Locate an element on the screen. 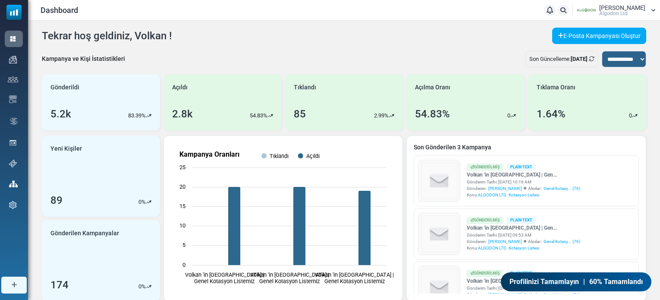 The width and height of the screenshot is (660, 300). span: Açıldı is located at coordinates (180, 87).